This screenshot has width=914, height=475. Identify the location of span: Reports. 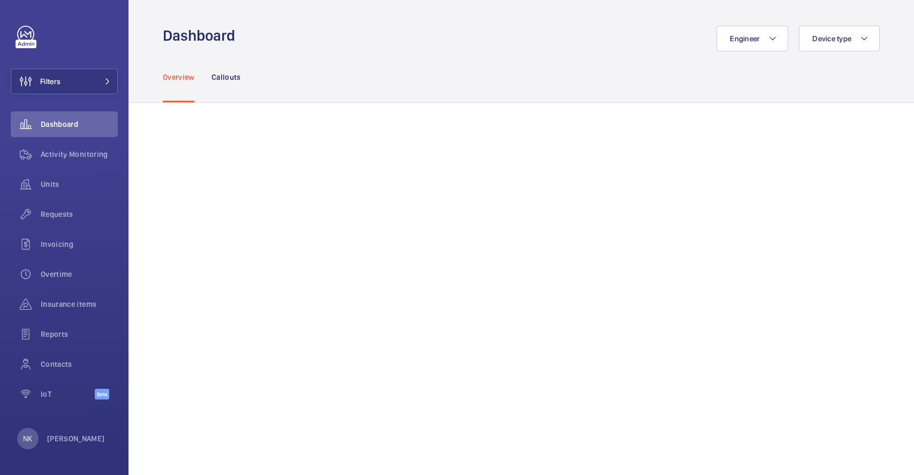
(79, 334).